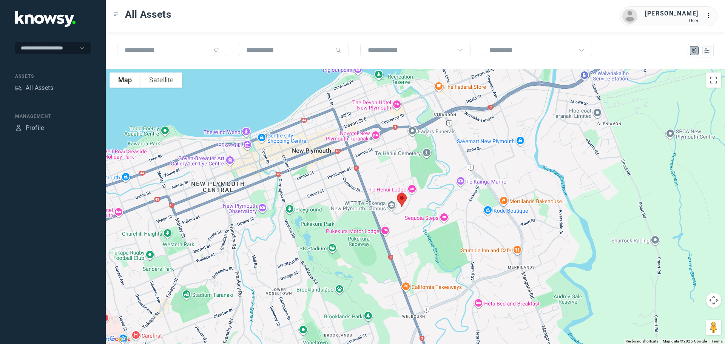 The image size is (725, 344). Describe the element at coordinates (120, 339) in the screenshot. I see `img: Google` at that location.